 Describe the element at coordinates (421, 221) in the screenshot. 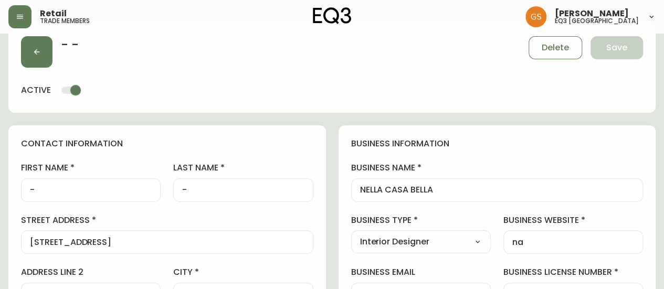

I see `label: business type` at that location.